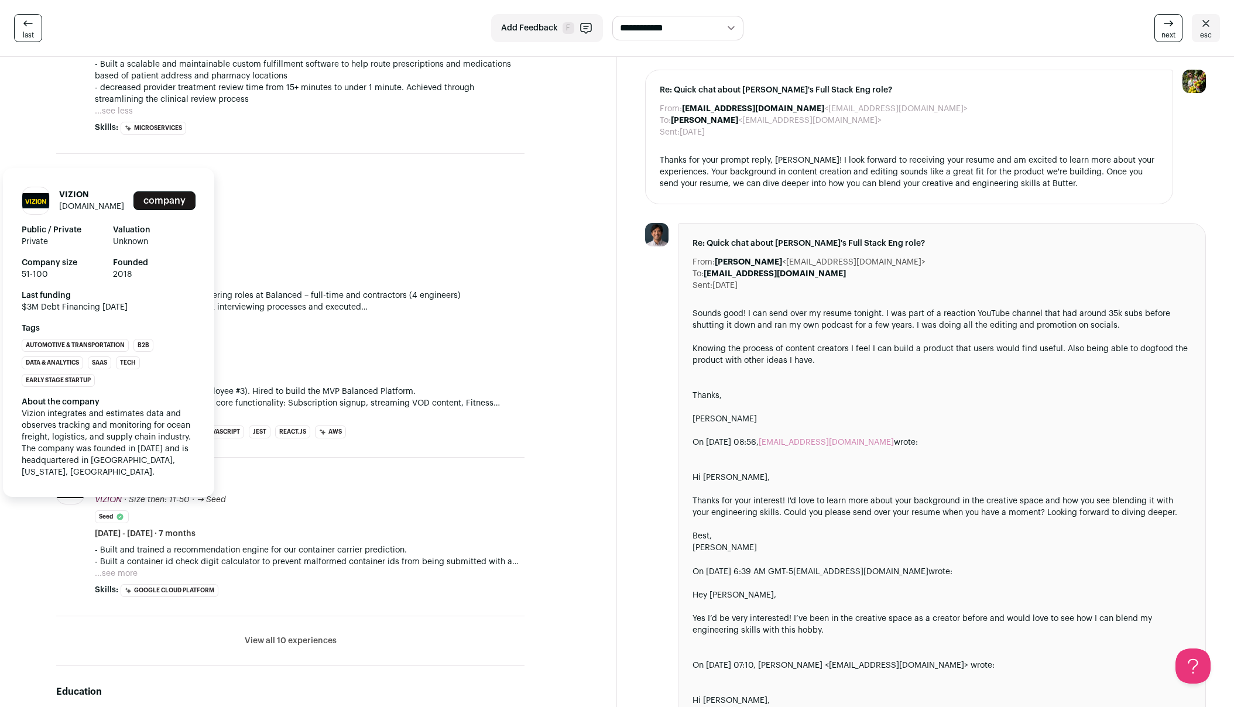  Describe the element at coordinates (128, 363) in the screenshot. I see `li: Tech` at that location.